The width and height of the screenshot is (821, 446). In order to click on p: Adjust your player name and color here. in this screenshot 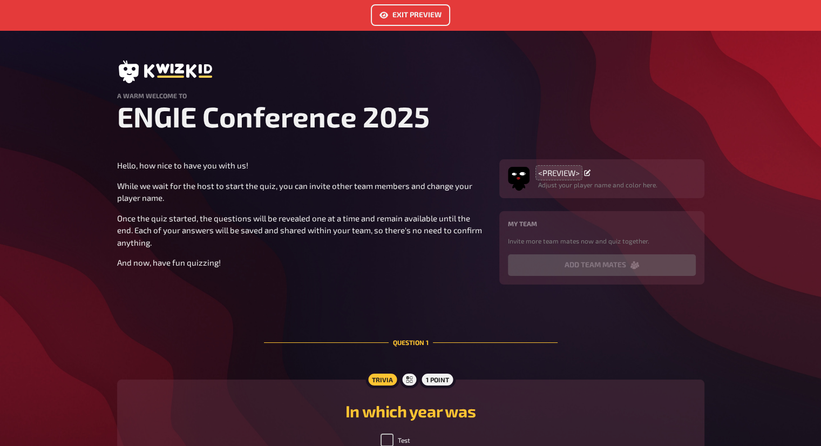, I will do `click(598, 185)`.